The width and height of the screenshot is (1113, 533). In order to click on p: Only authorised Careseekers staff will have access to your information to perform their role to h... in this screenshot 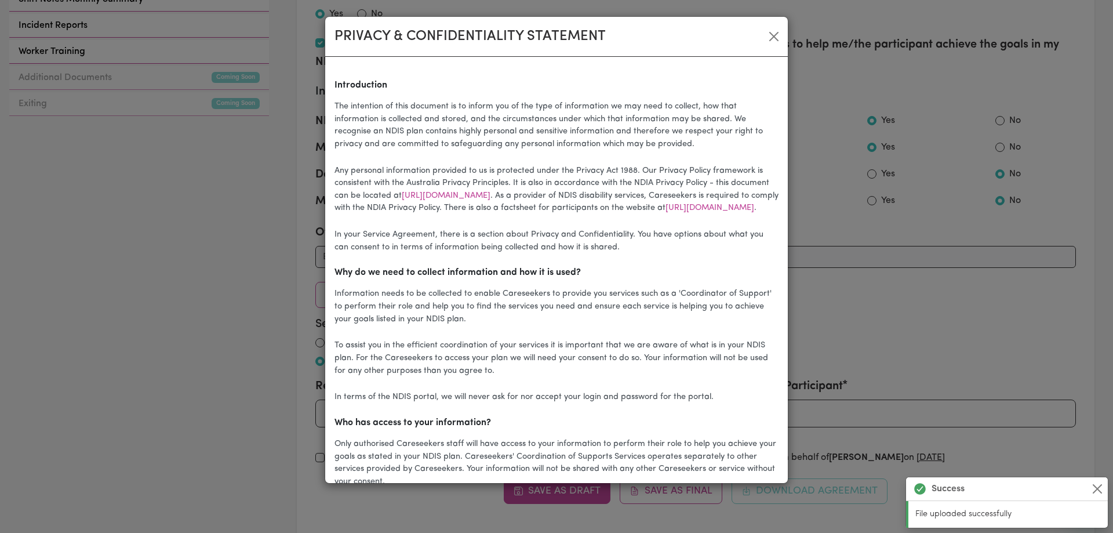, I will do `click(556, 462)`.